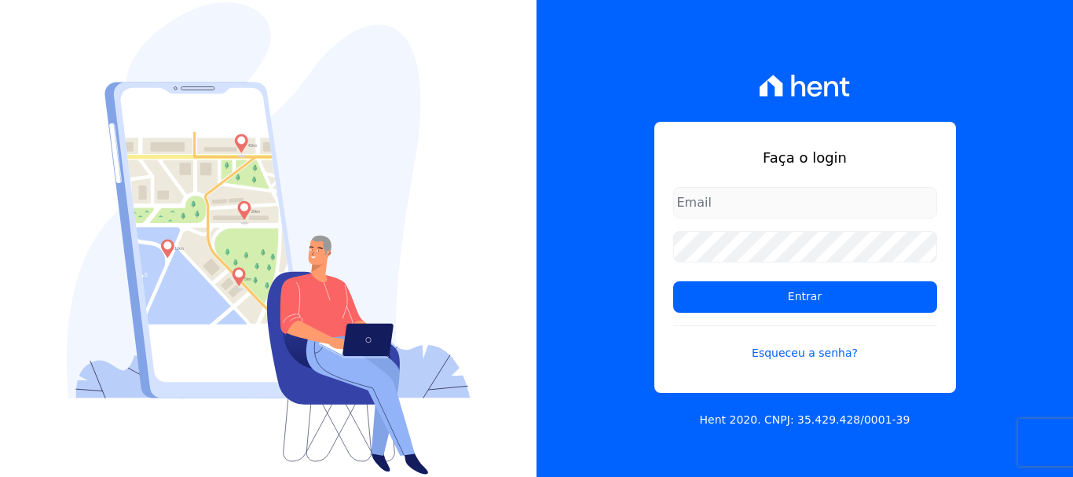  Describe the element at coordinates (805, 157) in the screenshot. I see `h1: Faça o login` at that location.